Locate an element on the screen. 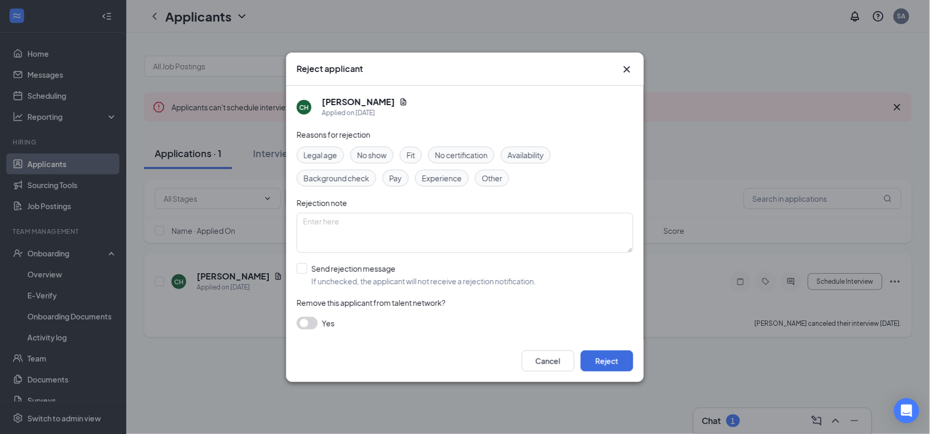  svg: Cross is located at coordinates (627, 69).